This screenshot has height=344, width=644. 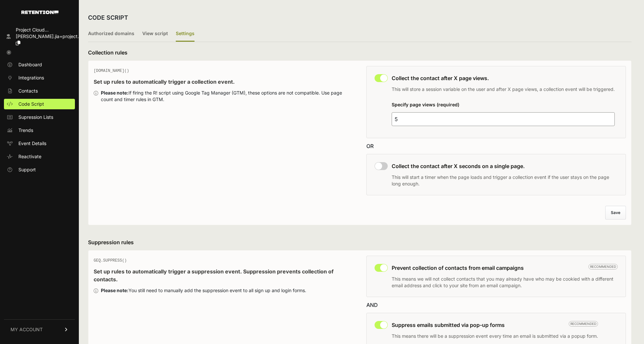 What do you see at coordinates (504, 181) in the screenshot?
I see `p: This will start a timer when the page loads and trigger a collection event if the user stays on t...` at bounding box center [504, 181].